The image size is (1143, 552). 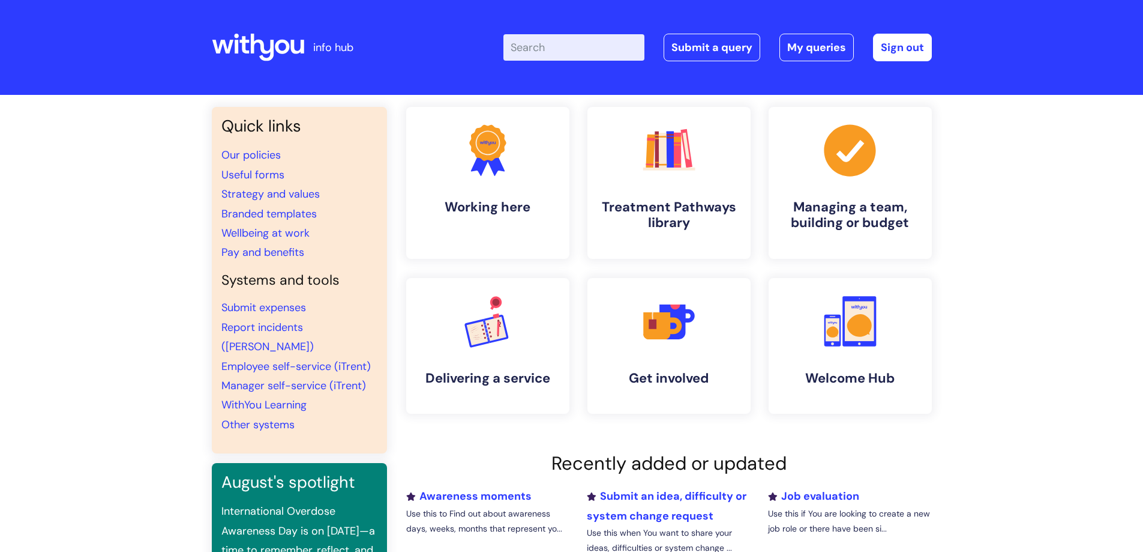 I want to click on p: info hub, so click(x=333, y=47).